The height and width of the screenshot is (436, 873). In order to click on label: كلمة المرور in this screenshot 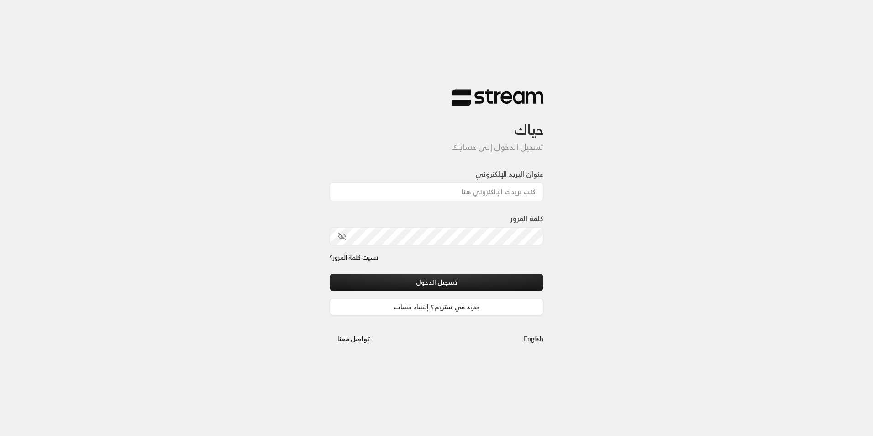, I will do `click(527, 218)`.